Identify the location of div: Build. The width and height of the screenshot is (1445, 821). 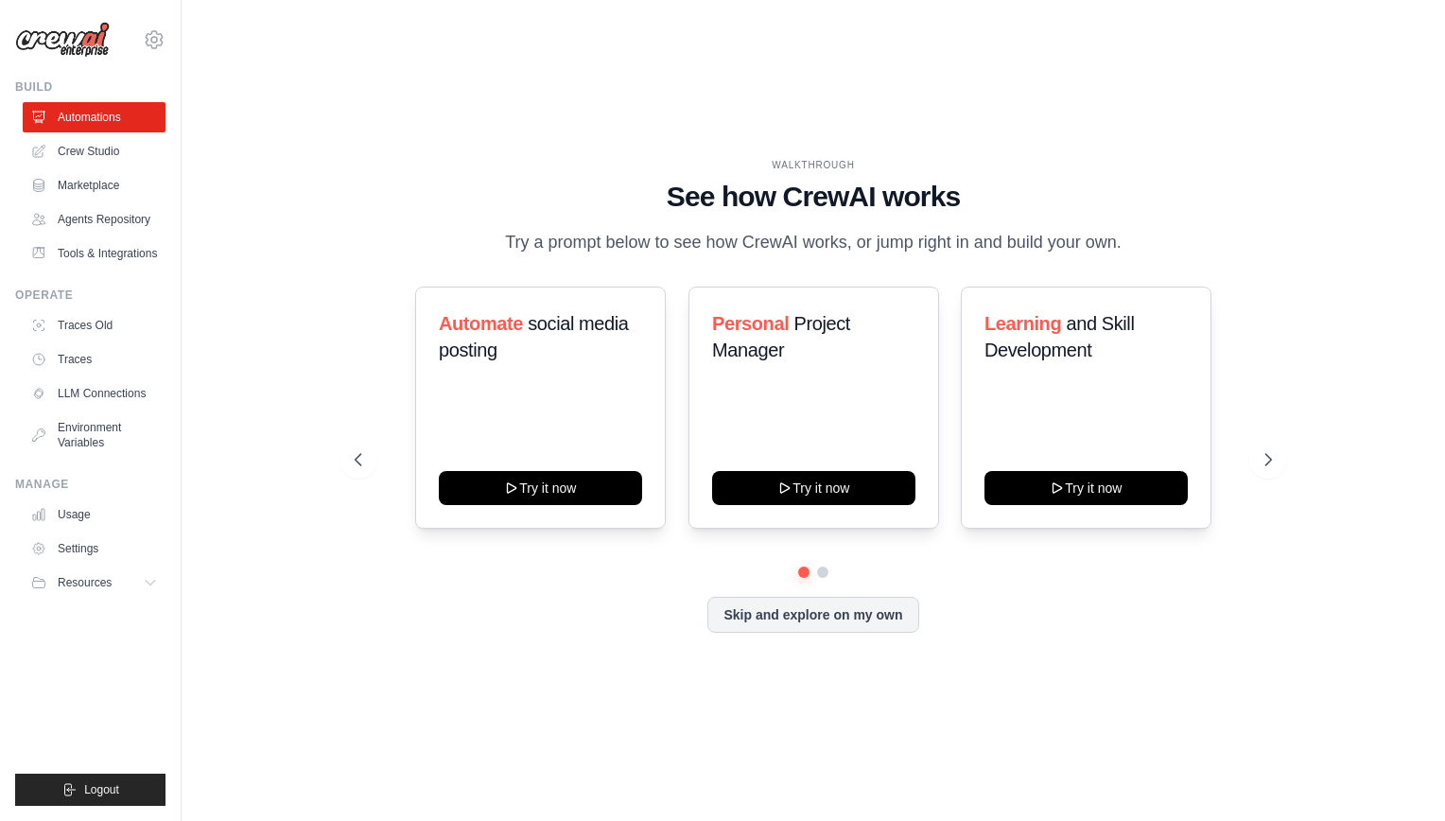
(90, 87).